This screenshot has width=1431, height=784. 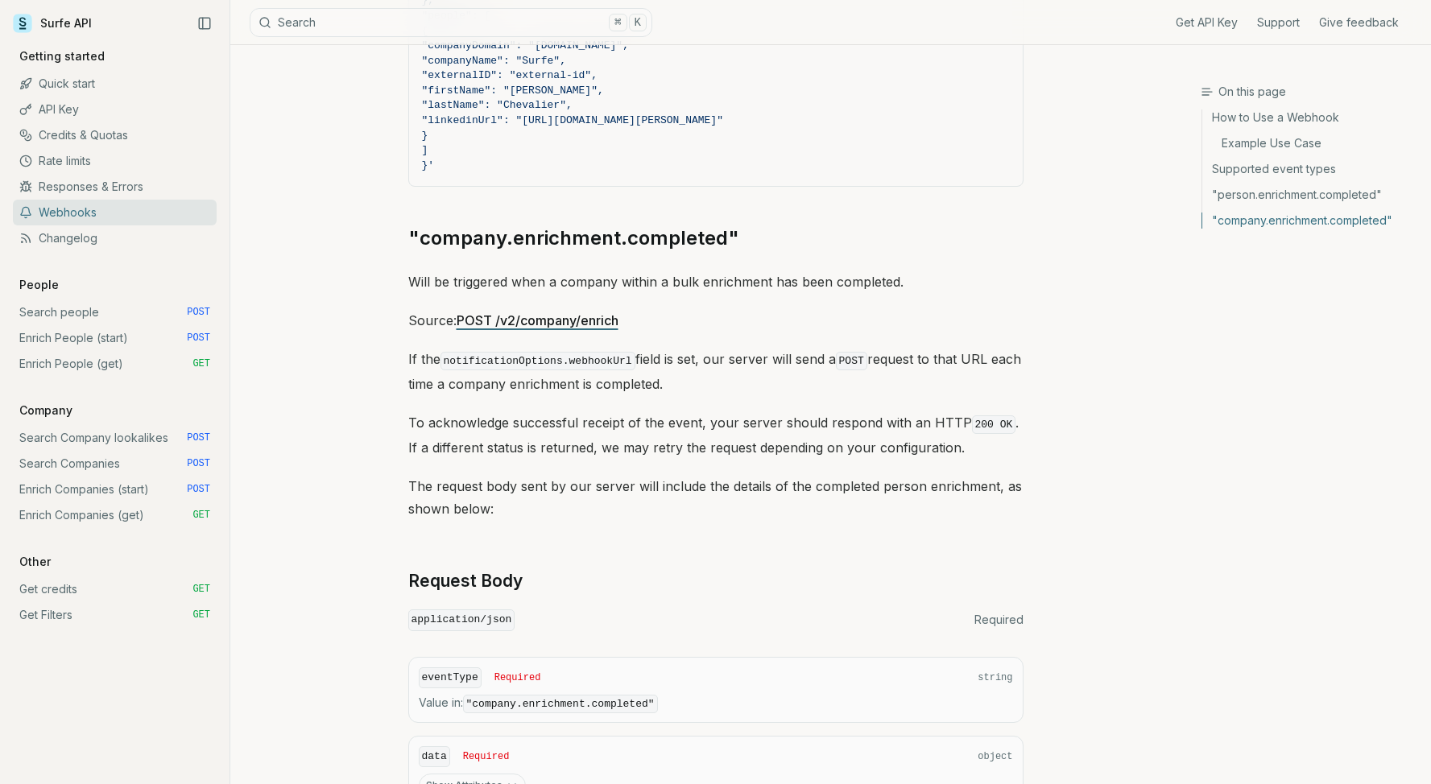 I want to click on p: Other, so click(x=35, y=562).